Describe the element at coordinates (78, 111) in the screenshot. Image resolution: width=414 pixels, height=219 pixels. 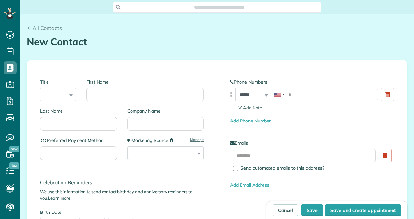
I see `label: Last Name` at that location.